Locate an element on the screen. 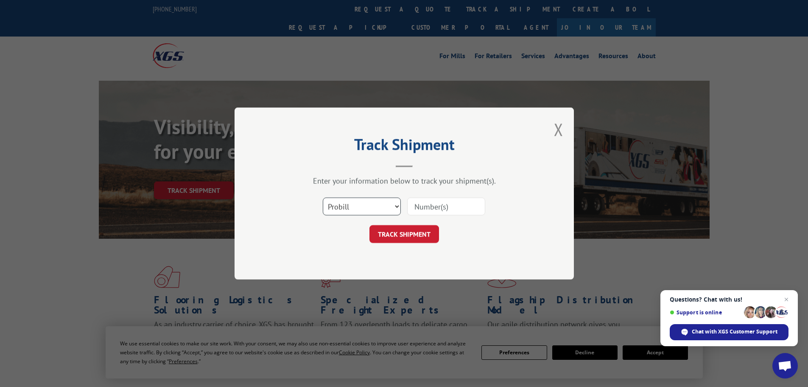 The image size is (808, 387). button: Close modal is located at coordinates (559, 129).